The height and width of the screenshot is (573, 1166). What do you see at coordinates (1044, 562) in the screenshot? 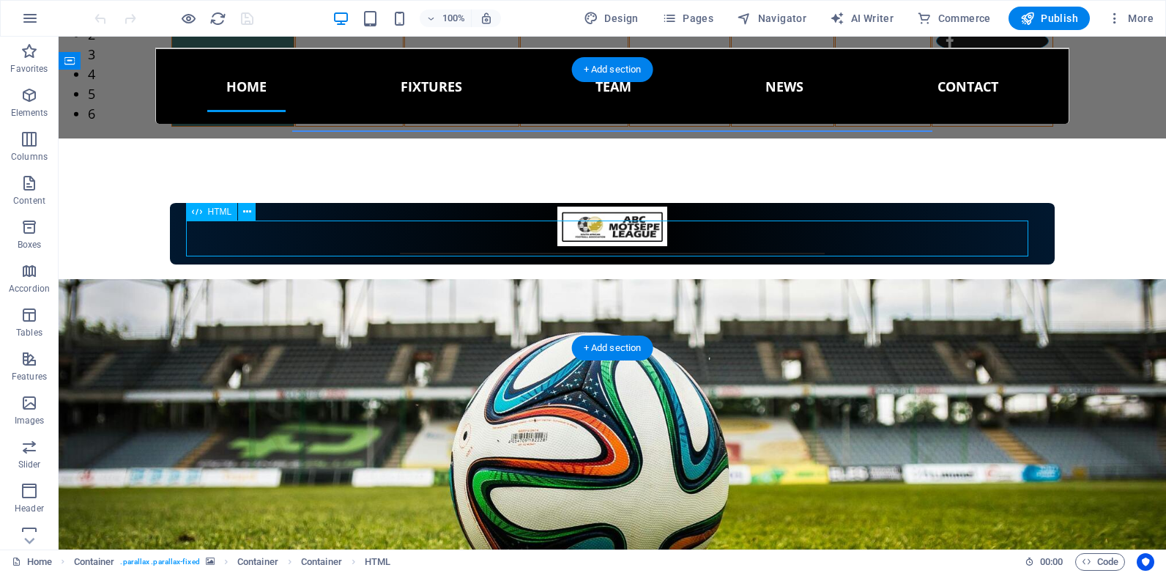
I see `h6: Session time` at bounding box center [1044, 562].